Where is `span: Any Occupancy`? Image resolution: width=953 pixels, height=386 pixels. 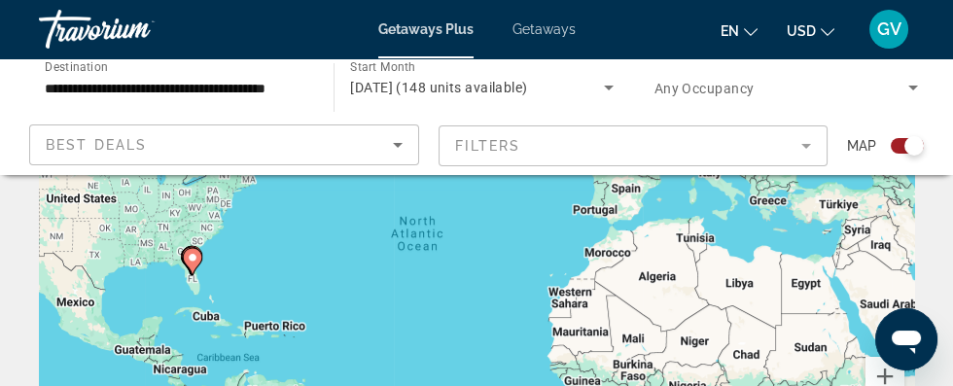 span: Any Occupancy is located at coordinates (704, 88).